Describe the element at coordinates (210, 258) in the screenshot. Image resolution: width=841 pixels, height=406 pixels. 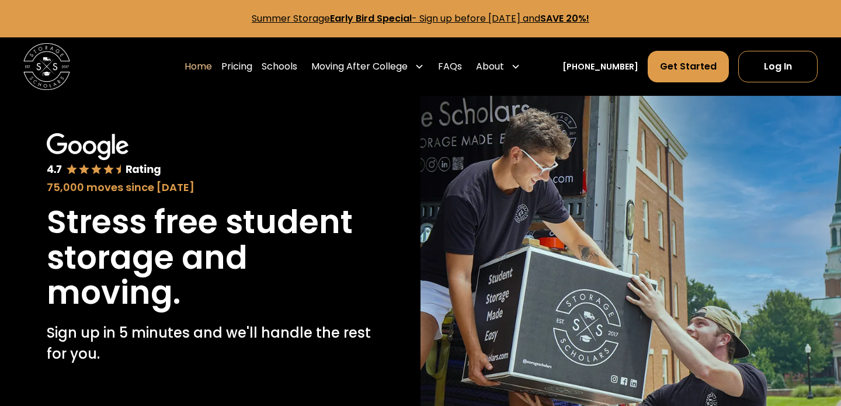
I see `h1: Stress free student storage and moving.` at that location.